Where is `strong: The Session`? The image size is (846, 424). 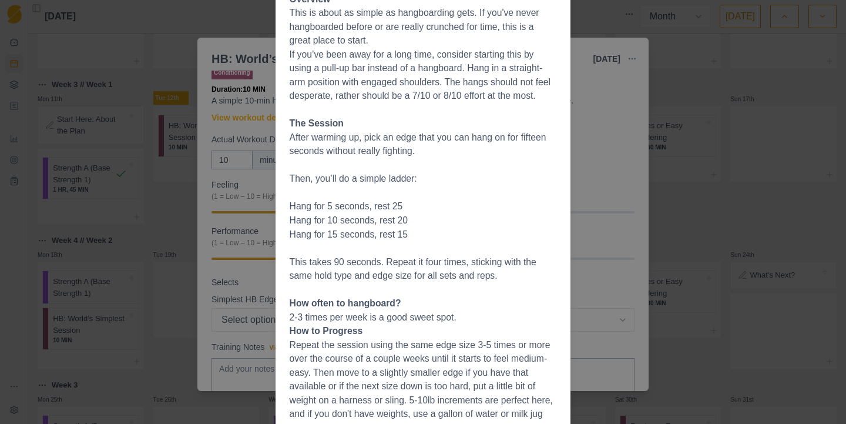
strong: The Session is located at coordinates (317, 123).